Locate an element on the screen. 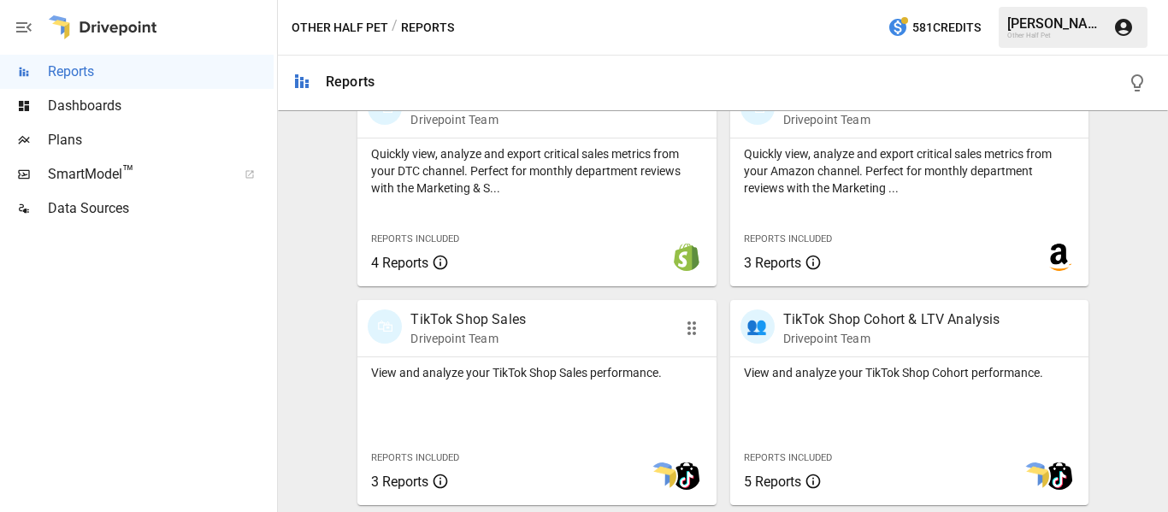 Image resolution: width=1168 pixels, height=512 pixels. p: TikTok Shop Sales is located at coordinates (468, 320).